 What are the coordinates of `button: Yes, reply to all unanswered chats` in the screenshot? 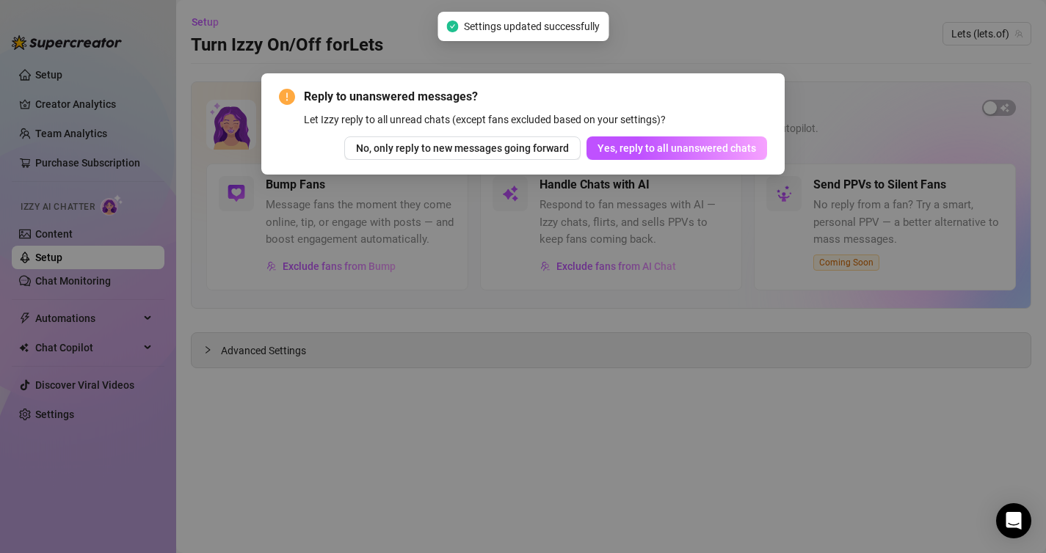 It's located at (677, 148).